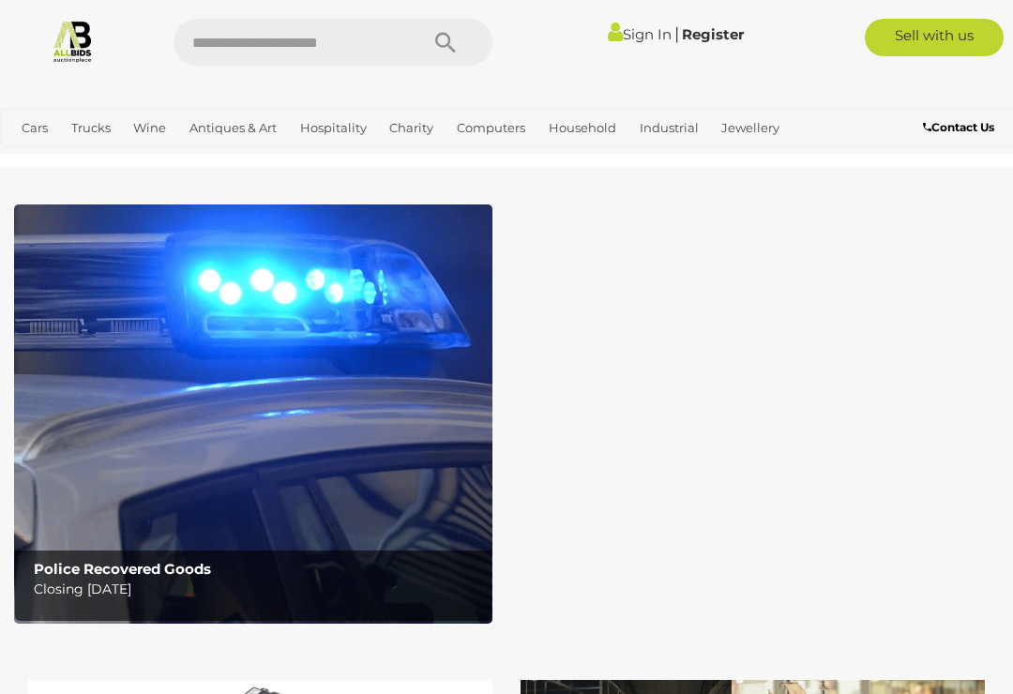  I want to click on b: Contact Us, so click(959, 127).